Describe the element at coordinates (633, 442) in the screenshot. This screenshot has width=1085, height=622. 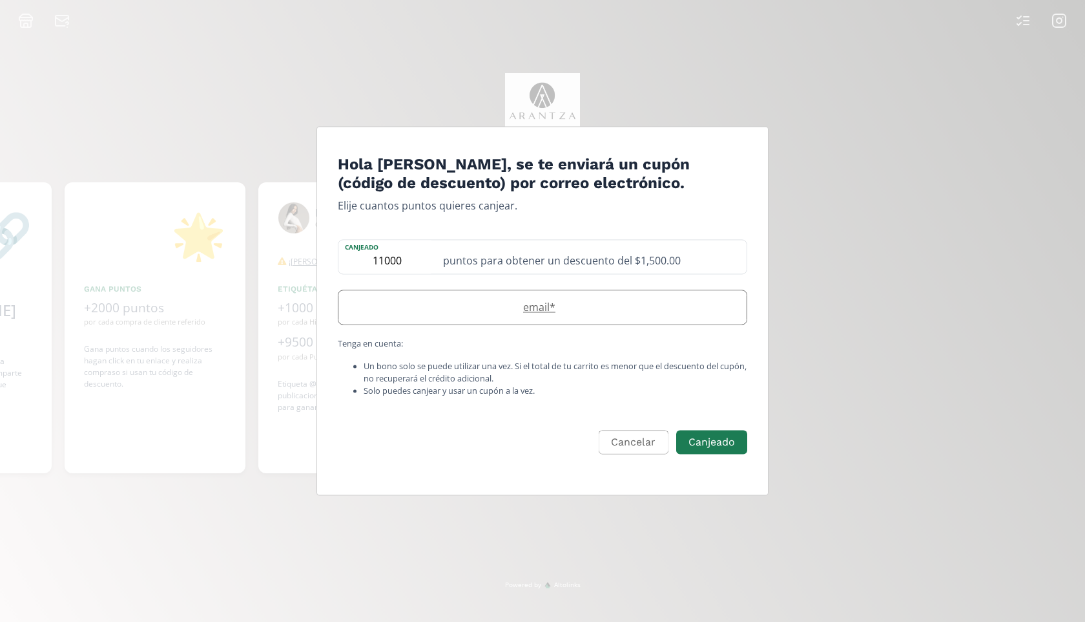
I see `button: Cancelar` at that location.